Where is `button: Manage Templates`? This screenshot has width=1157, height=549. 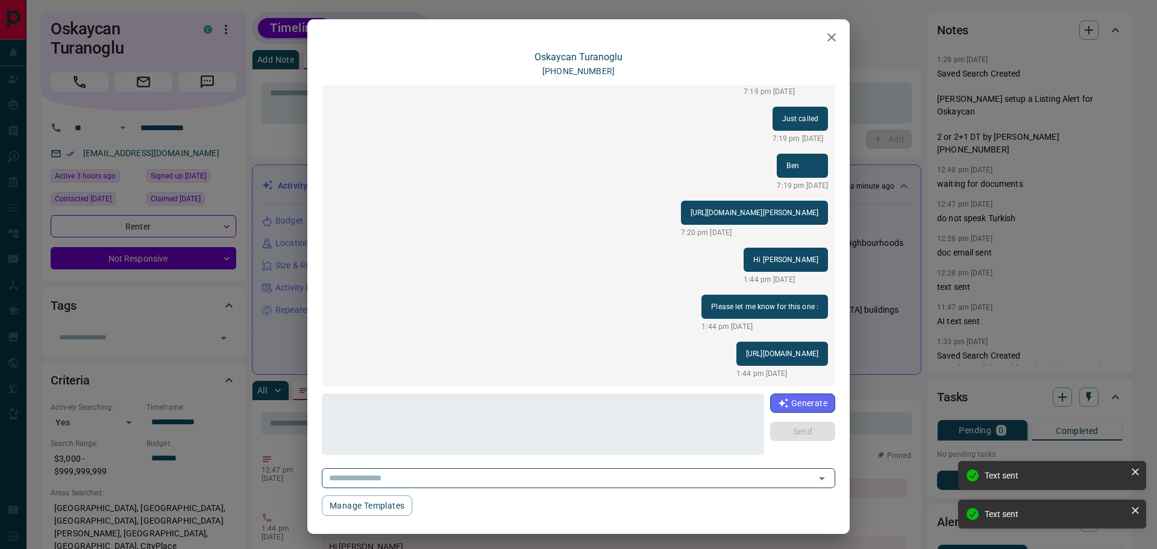
button: Manage Templates is located at coordinates (367, 505).